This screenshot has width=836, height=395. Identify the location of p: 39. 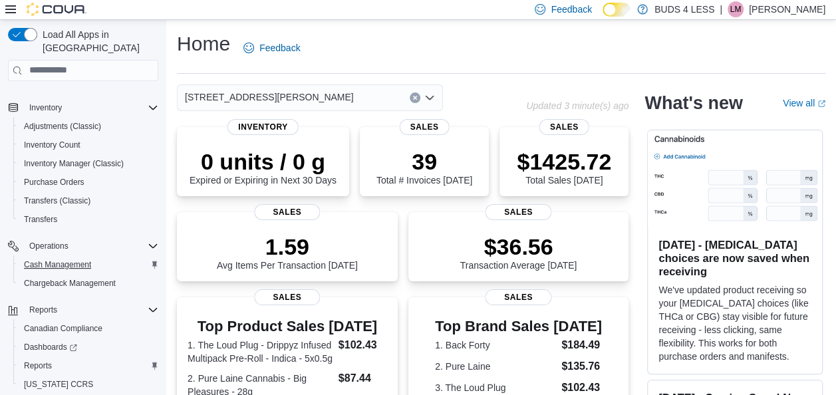
(424, 162).